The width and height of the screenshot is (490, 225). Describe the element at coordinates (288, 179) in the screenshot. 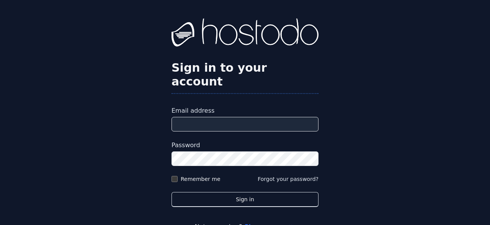

I see `button: Forgot your password?` at that location.